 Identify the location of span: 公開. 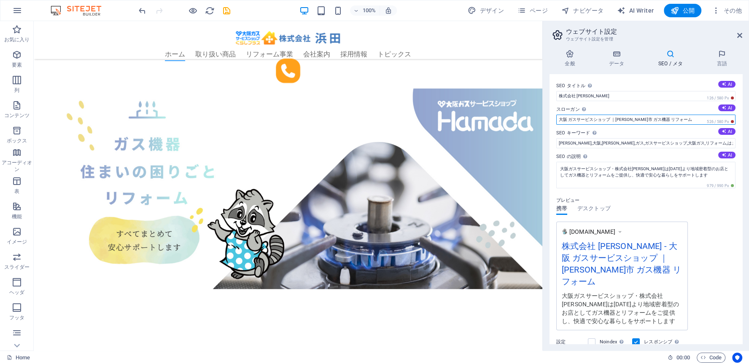
(682, 11).